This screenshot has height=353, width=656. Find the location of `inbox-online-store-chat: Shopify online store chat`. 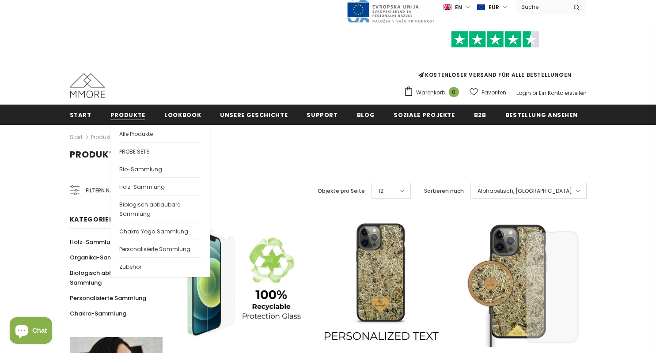

inbox-online-store-chat: Shopify online store chat is located at coordinates (31, 332).